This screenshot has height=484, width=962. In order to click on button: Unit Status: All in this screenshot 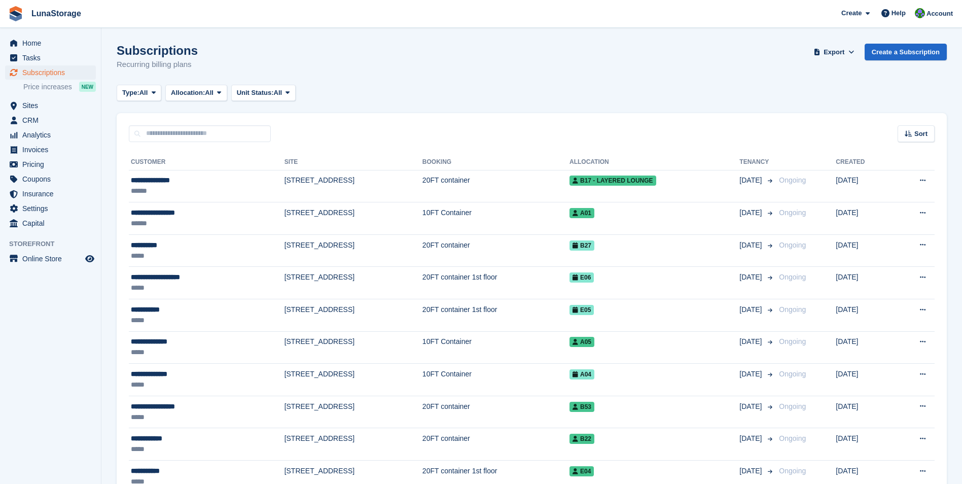, I will do `click(263, 93)`.